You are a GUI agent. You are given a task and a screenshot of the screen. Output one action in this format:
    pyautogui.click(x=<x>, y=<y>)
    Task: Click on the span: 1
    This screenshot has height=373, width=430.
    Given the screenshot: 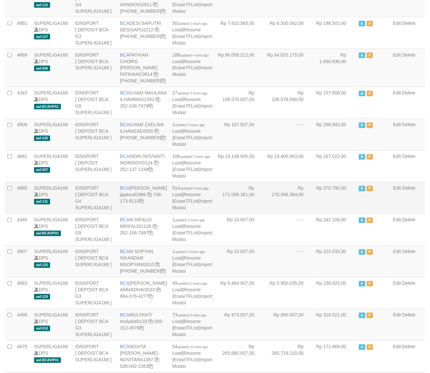 What is the action you would take?
    pyautogui.click(x=189, y=252)
    